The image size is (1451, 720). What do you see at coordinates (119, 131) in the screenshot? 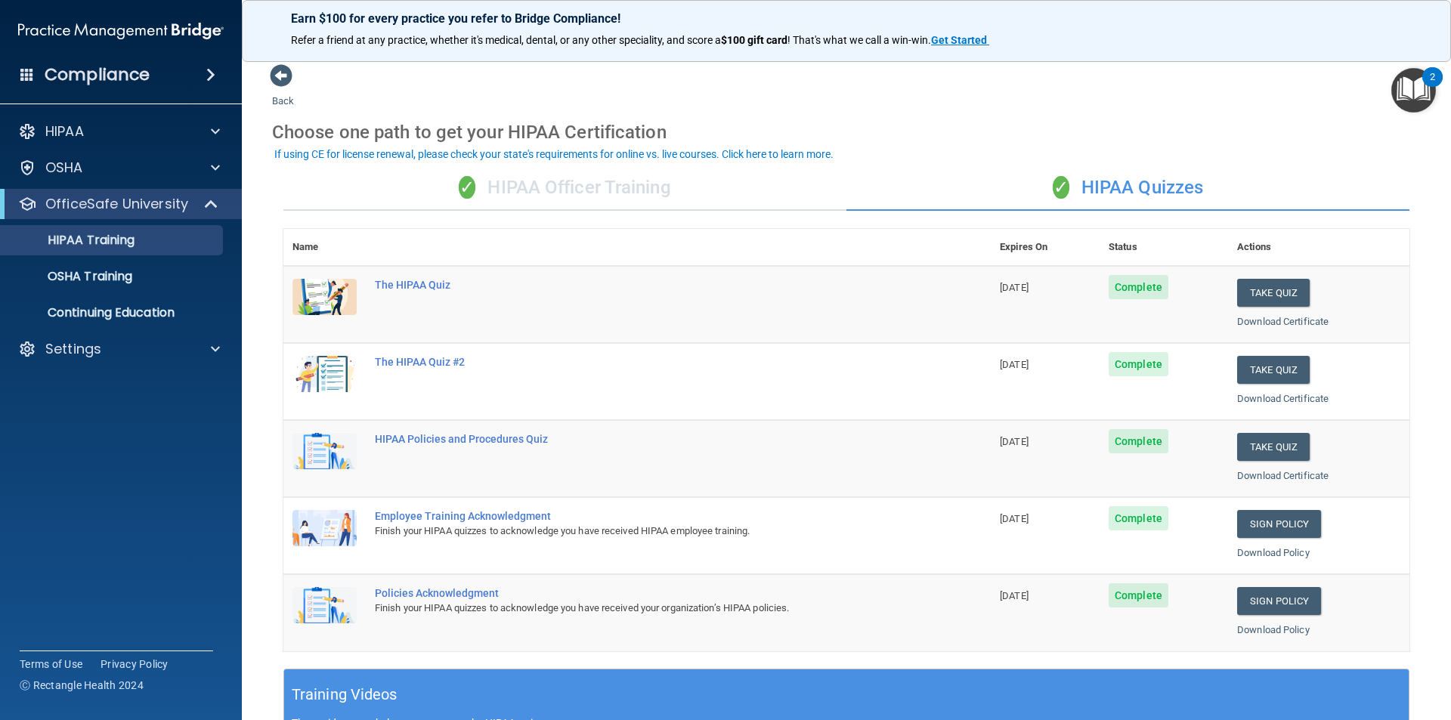
I see `a: HIPAA` at bounding box center [119, 131].